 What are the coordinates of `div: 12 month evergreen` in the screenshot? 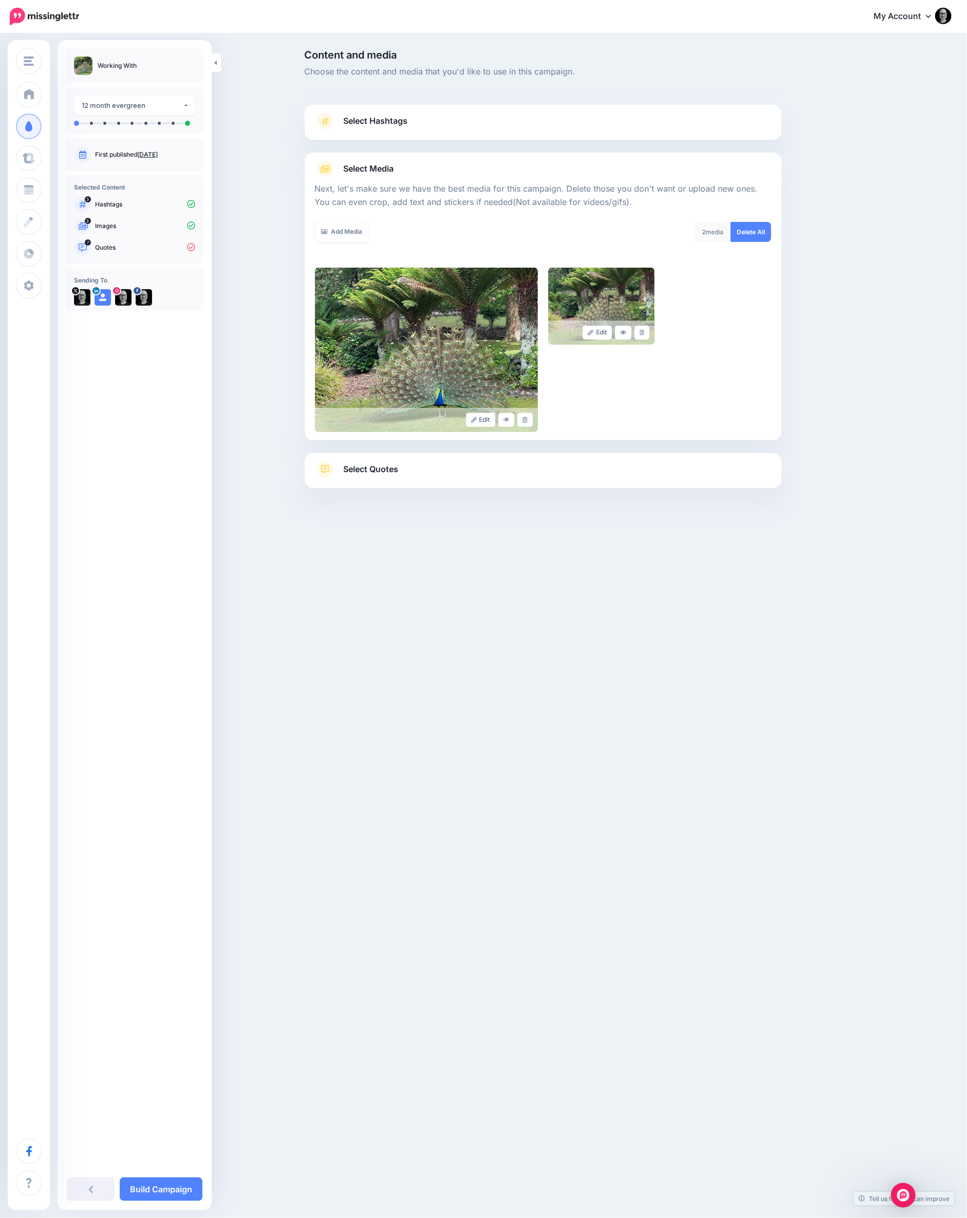 It's located at (132, 105).